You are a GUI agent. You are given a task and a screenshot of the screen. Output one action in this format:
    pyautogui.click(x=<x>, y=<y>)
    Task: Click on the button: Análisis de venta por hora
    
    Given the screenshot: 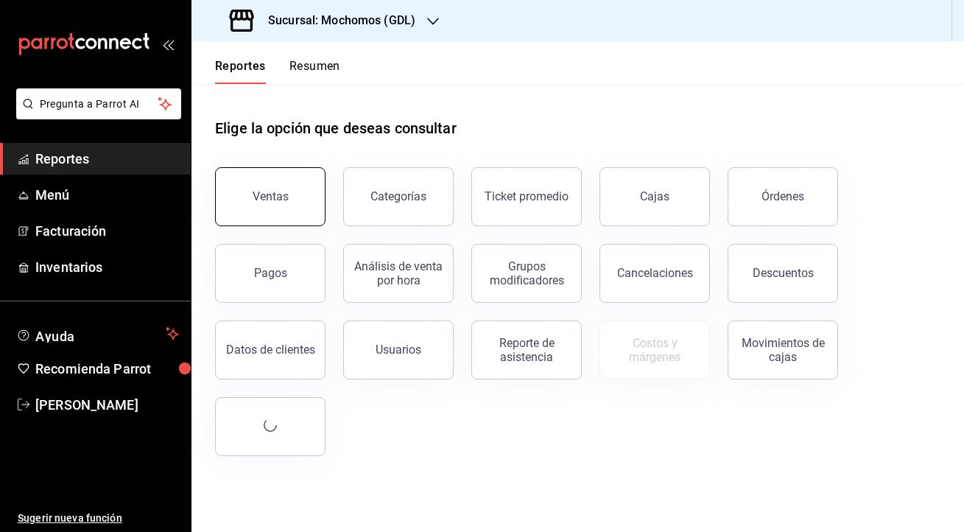 What is the action you would take?
    pyautogui.click(x=398, y=273)
    